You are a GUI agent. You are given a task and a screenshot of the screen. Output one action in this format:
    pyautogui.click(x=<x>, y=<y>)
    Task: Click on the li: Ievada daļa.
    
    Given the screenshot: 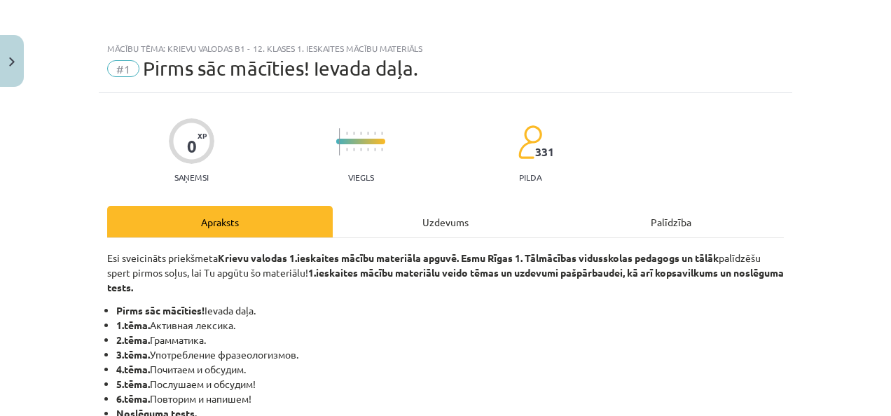 What is the action you would take?
    pyautogui.click(x=450, y=310)
    